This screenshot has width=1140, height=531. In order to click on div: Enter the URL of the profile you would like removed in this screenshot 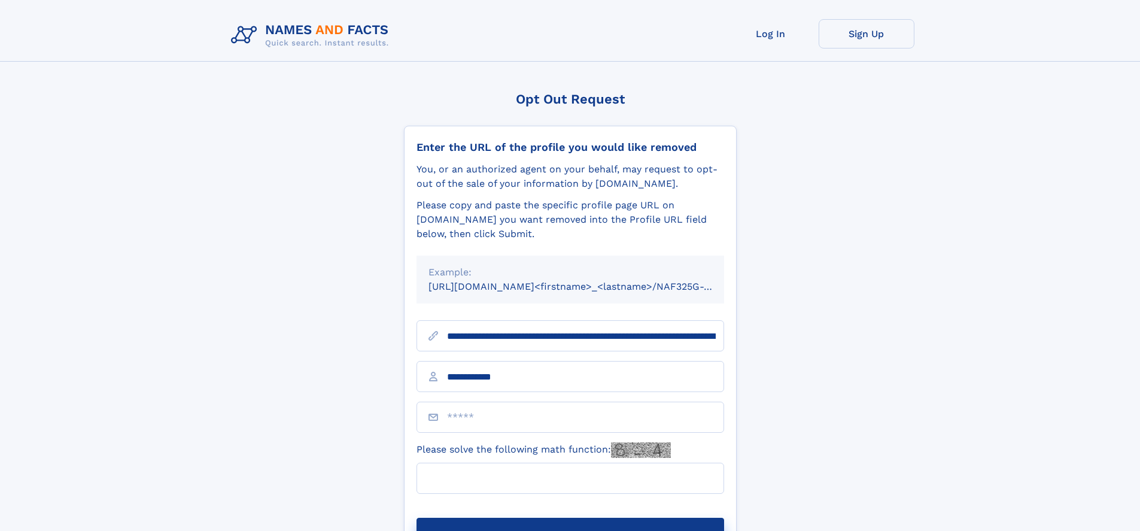, I will do `click(570, 147)`.